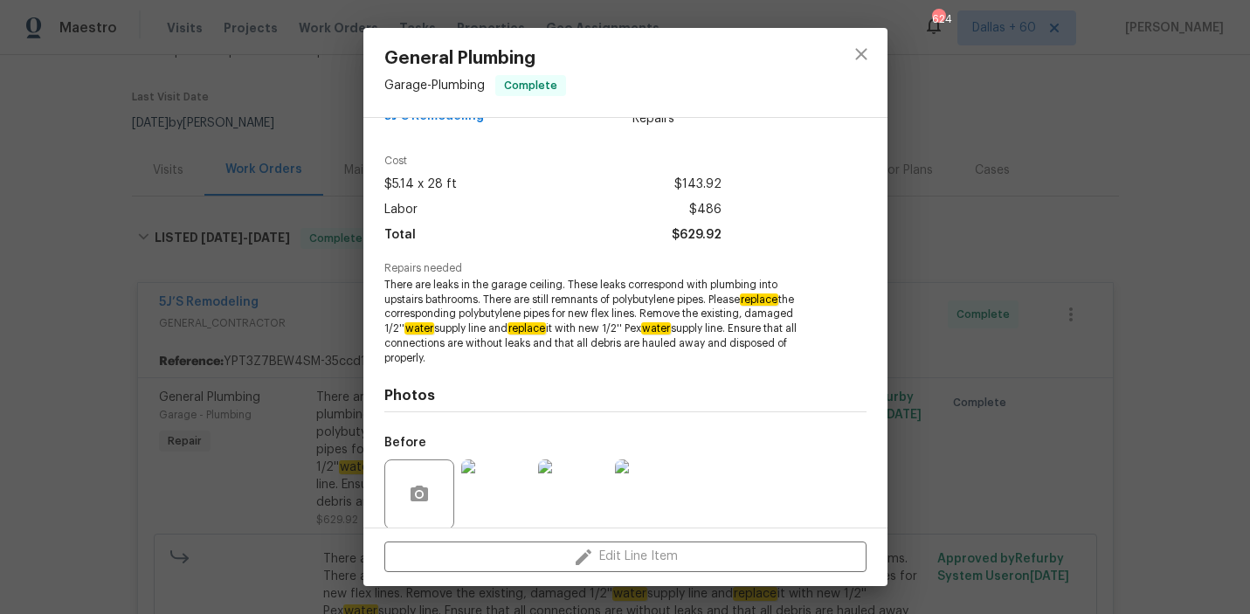 The height and width of the screenshot is (614, 1250). What do you see at coordinates (475, 59) in the screenshot?
I see `span: General Plumbing` at bounding box center [475, 59].